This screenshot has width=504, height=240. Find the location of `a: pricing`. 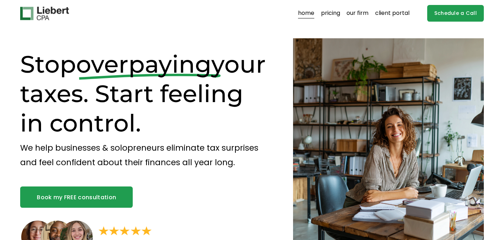

a: pricing is located at coordinates (331, 13).